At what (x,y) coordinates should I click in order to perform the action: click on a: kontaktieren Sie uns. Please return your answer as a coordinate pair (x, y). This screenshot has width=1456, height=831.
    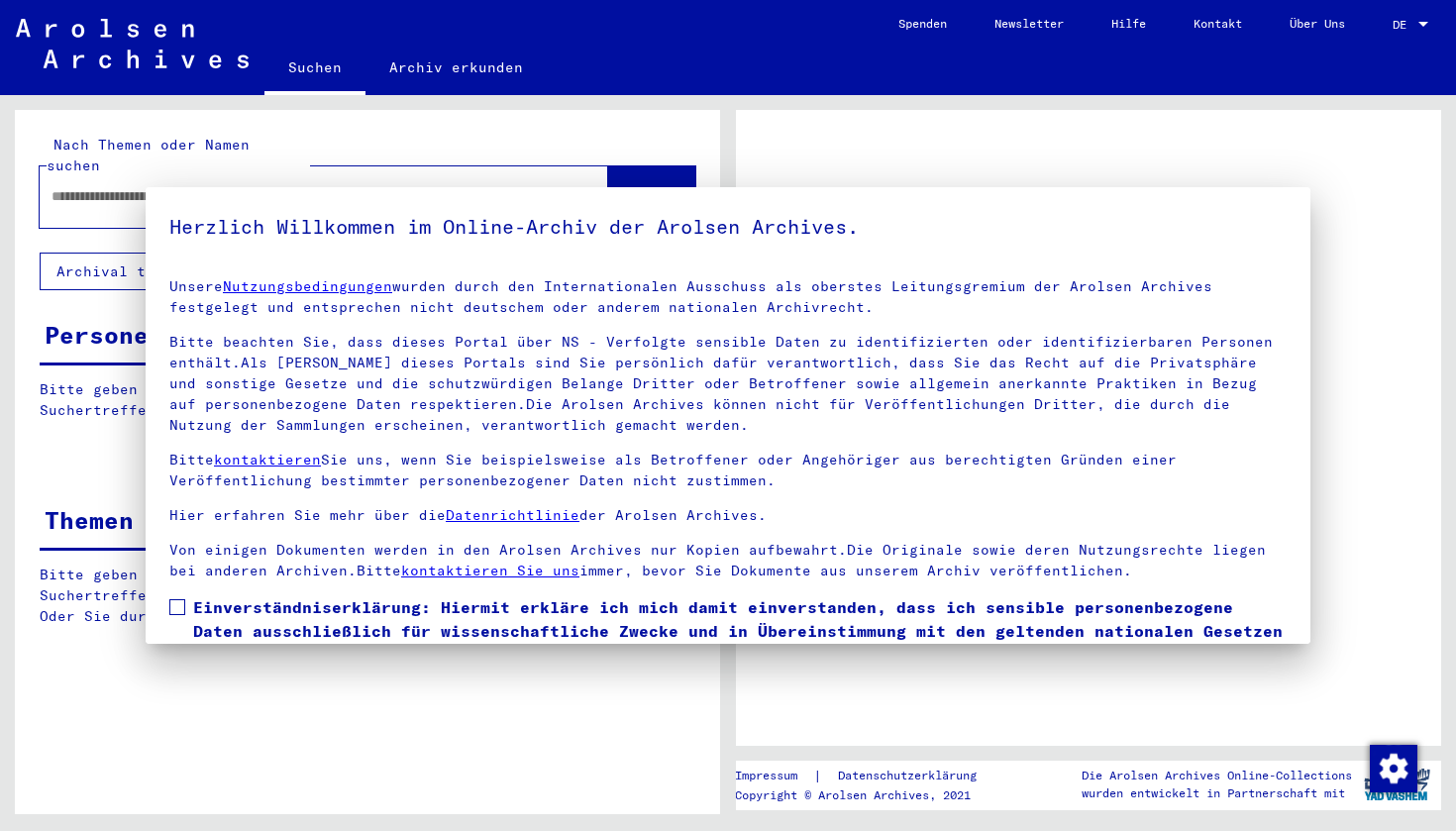
    Looking at the image, I should click on (490, 570).